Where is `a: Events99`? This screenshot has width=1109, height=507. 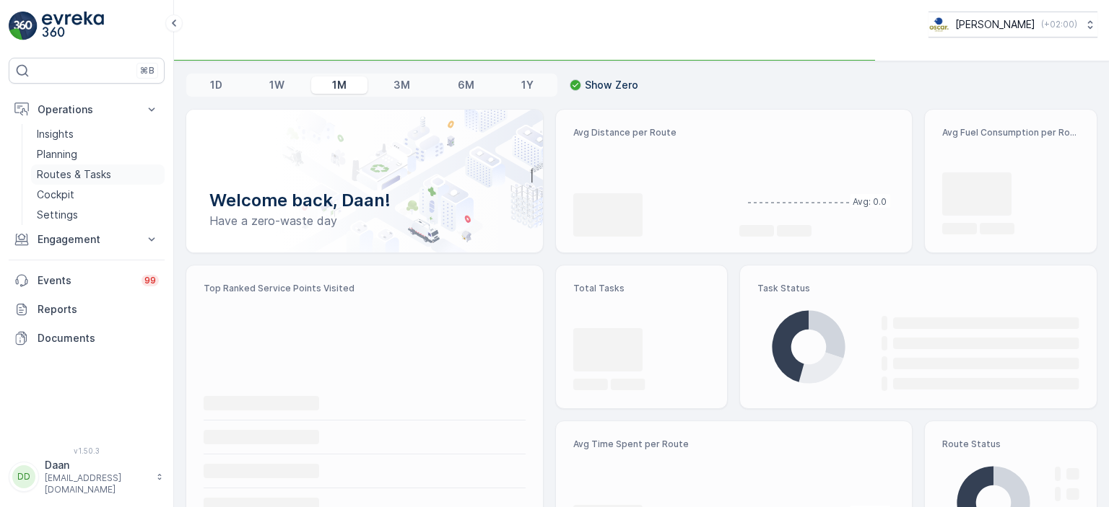
a: Events99 is located at coordinates (87, 281).